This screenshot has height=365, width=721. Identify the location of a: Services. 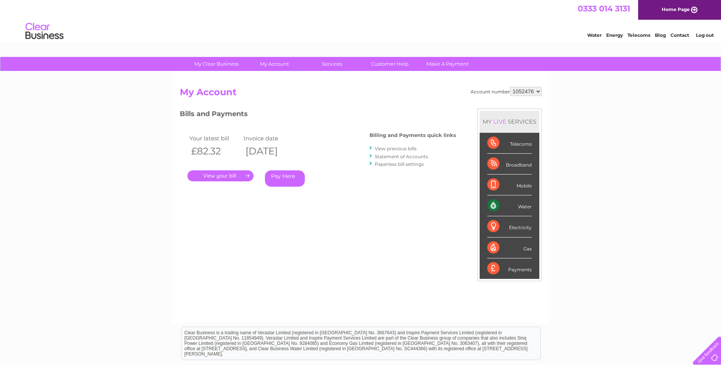
(332, 64).